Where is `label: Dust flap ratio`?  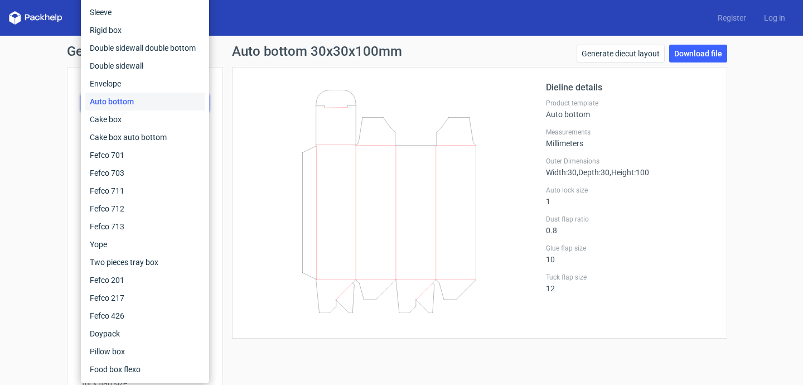 label: Dust flap ratio is located at coordinates (630, 219).